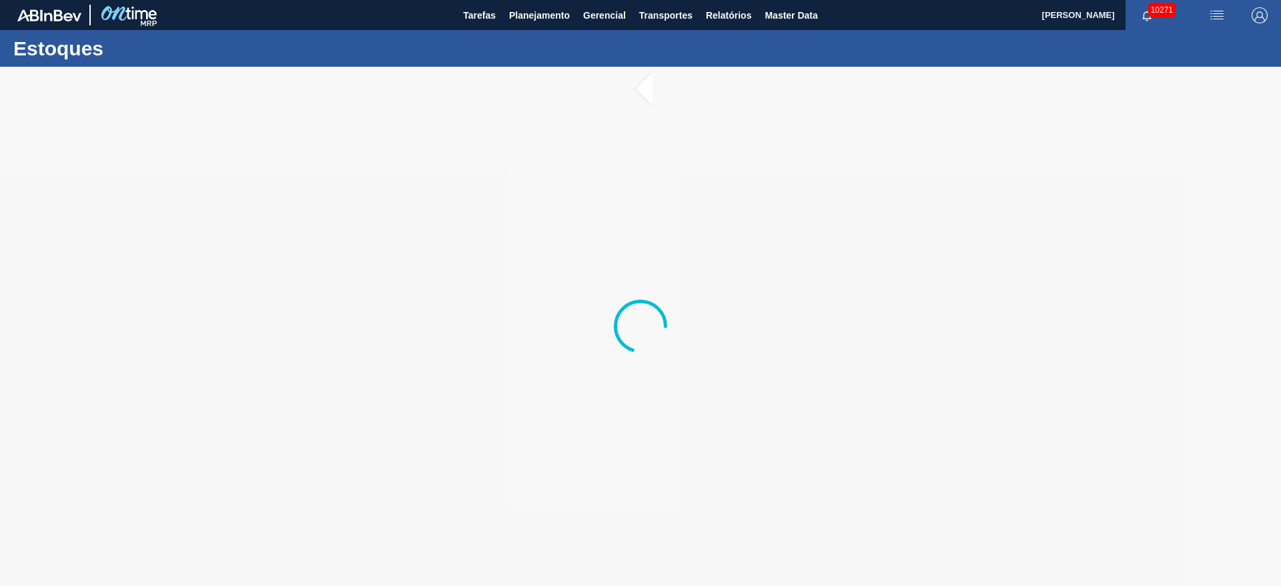 This screenshot has width=1281, height=586. What do you see at coordinates (791, 15) in the screenshot?
I see `span: Master Data` at bounding box center [791, 15].